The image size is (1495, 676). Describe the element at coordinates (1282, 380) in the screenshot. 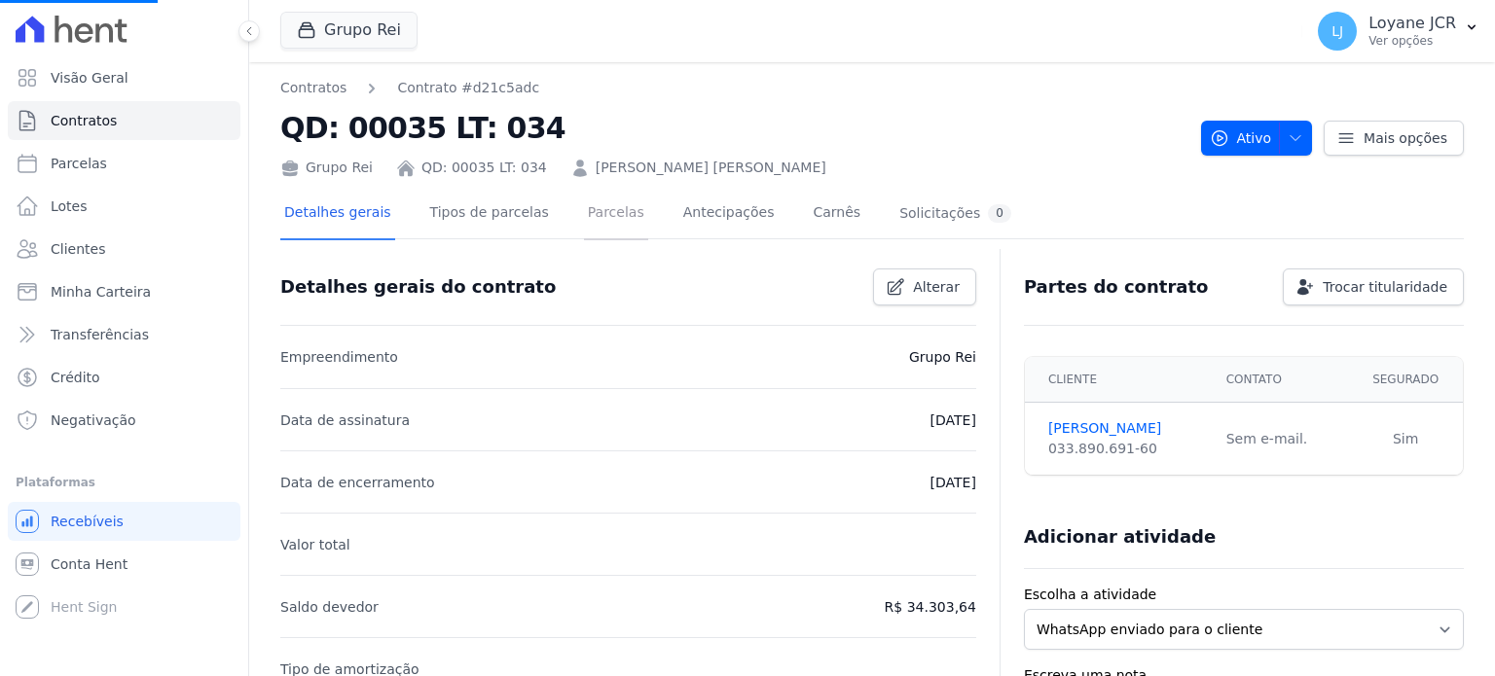

I see `th: Contato` at that location.